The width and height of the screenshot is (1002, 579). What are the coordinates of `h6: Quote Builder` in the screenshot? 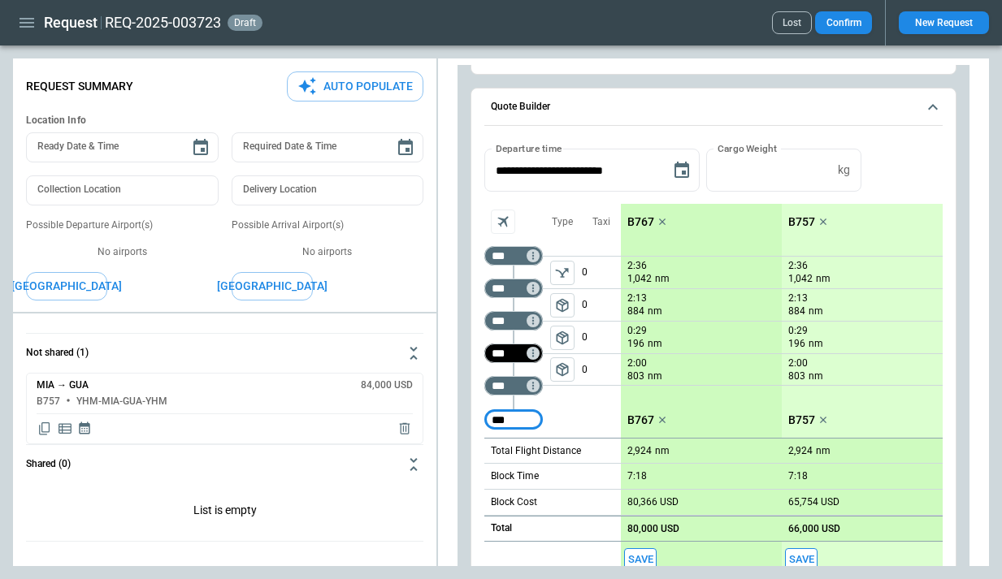 It's located at (520, 106).